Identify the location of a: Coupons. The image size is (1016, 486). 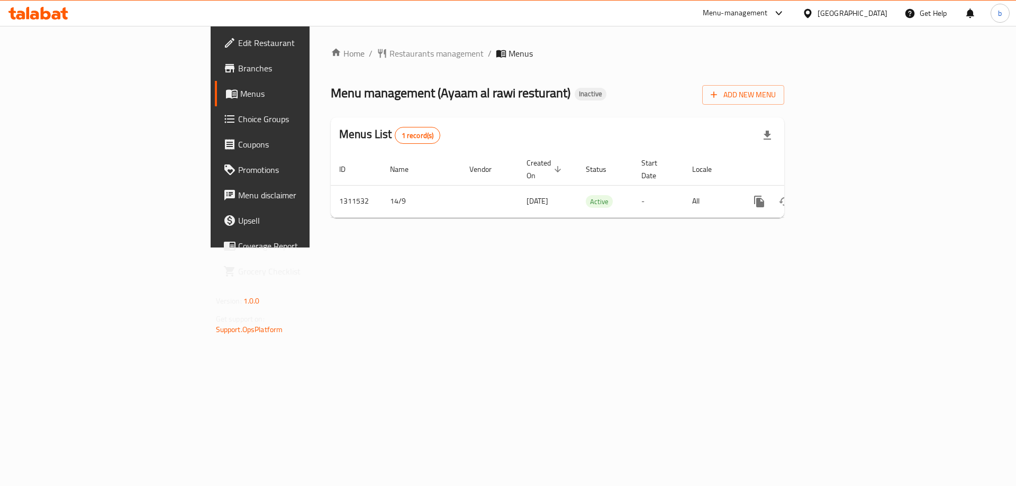
(298, 145).